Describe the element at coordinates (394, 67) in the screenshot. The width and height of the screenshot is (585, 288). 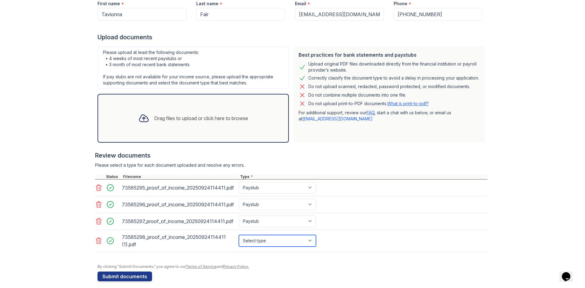
I see `div: Upload original PDF files downloaded directly from the financial institution or payroll provider’...` at that location.